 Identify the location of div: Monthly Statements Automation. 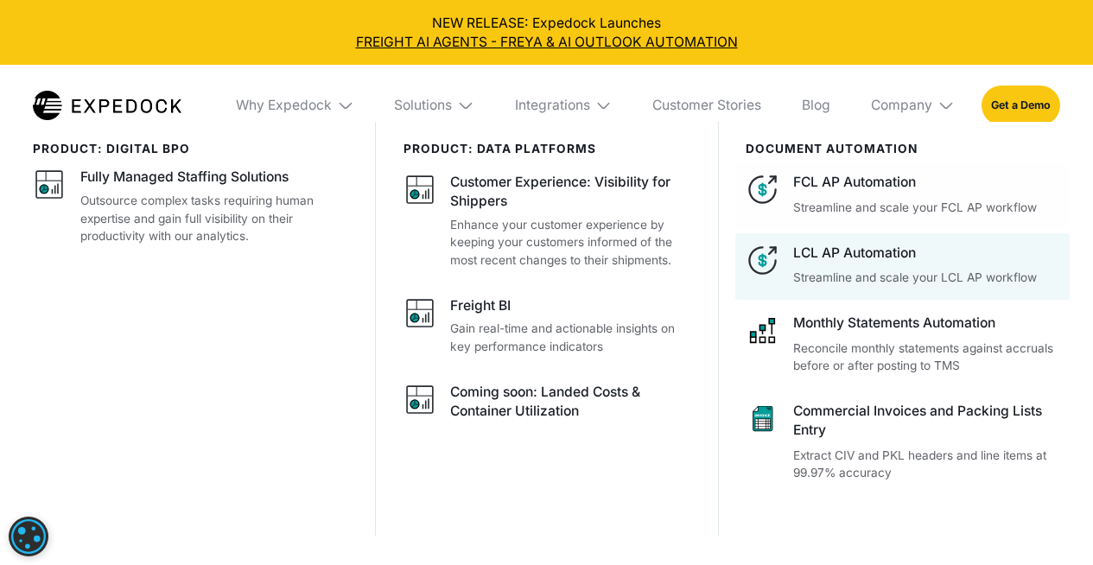
(926, 323).